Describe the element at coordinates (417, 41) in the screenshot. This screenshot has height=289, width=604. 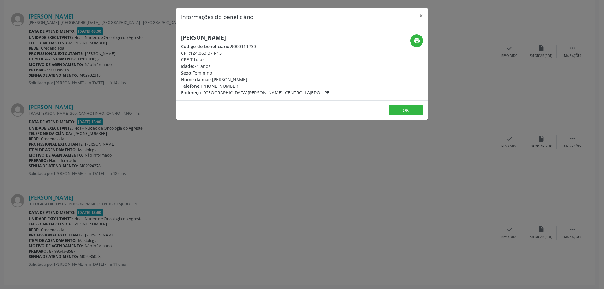
I see `i: print` at that location.